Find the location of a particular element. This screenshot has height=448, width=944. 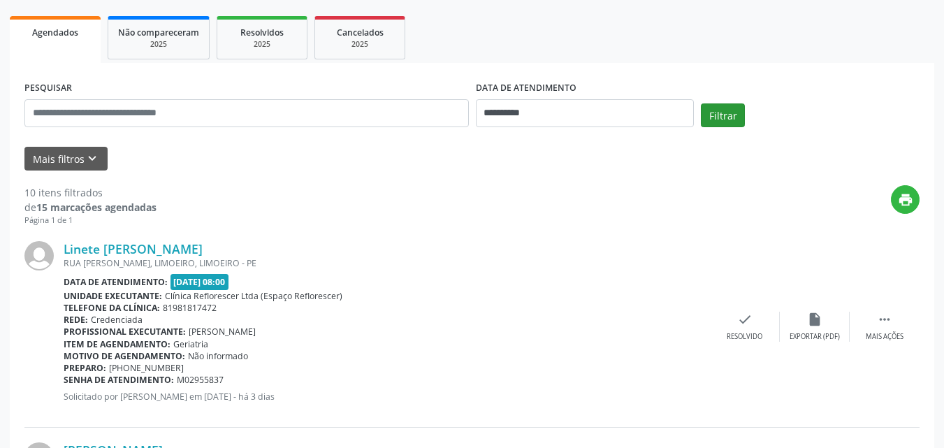

span: Cancelados is located at coordinates (360, 32).